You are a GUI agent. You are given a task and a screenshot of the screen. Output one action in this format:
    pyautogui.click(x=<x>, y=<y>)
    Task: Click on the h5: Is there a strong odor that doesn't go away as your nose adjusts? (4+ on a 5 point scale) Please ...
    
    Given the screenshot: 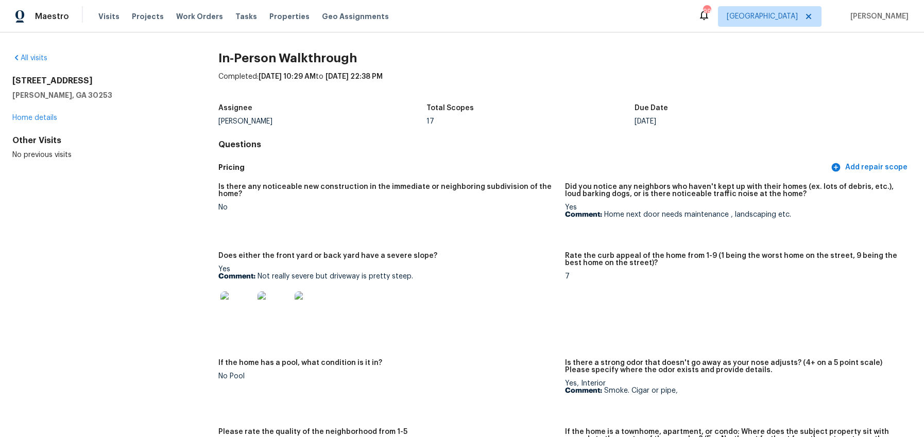 What is the action you would take?
    pyautogui.click(x=734, y=367)
    